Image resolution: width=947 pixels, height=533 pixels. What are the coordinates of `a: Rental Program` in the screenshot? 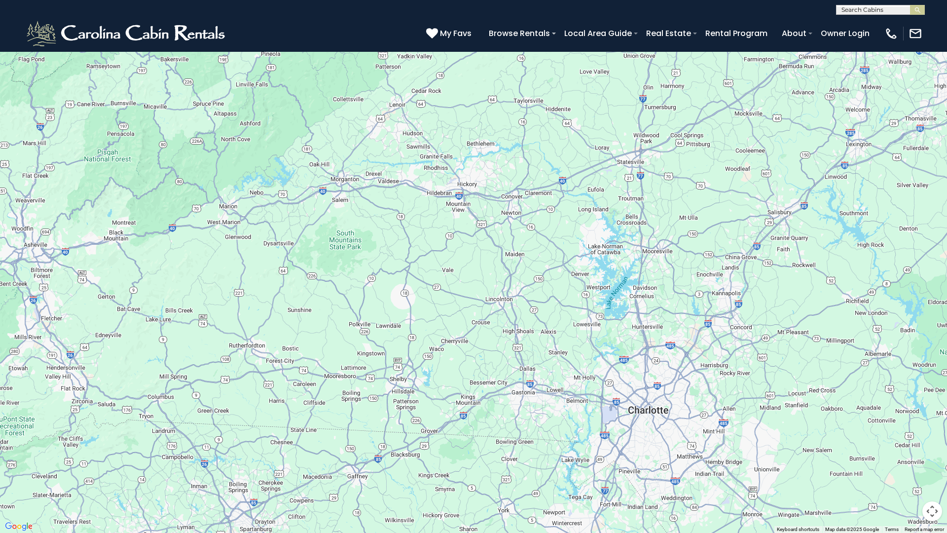 It's located at (736, 33).